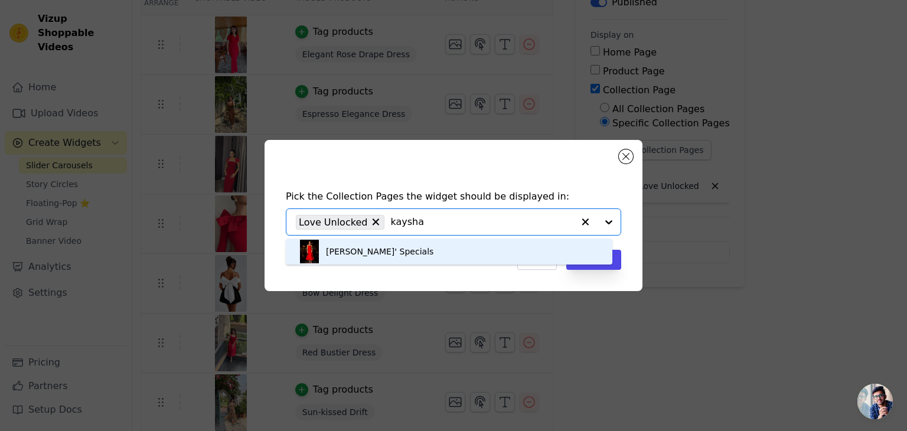 The image size is (907, 431). Describe the element at coordinates (875, 402) in the screenshot. I see `a: Open chat` at that location.